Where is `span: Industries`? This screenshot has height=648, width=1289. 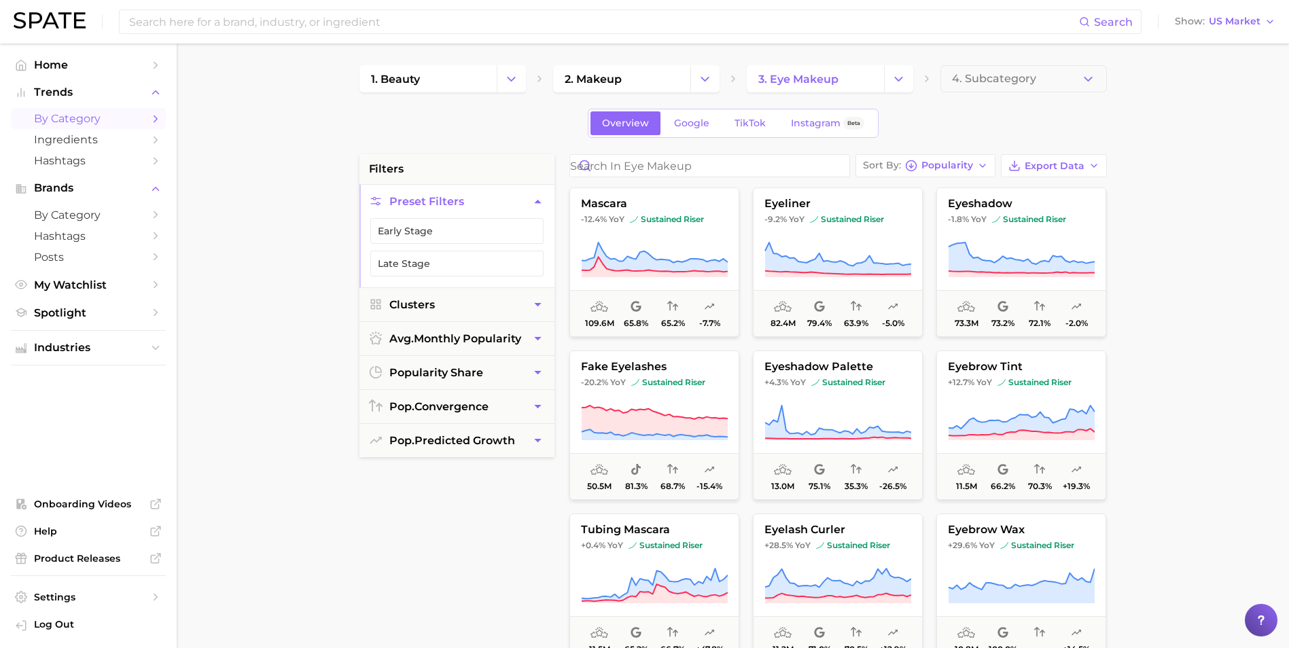 span: Industries is located at coordinates (88, 348).